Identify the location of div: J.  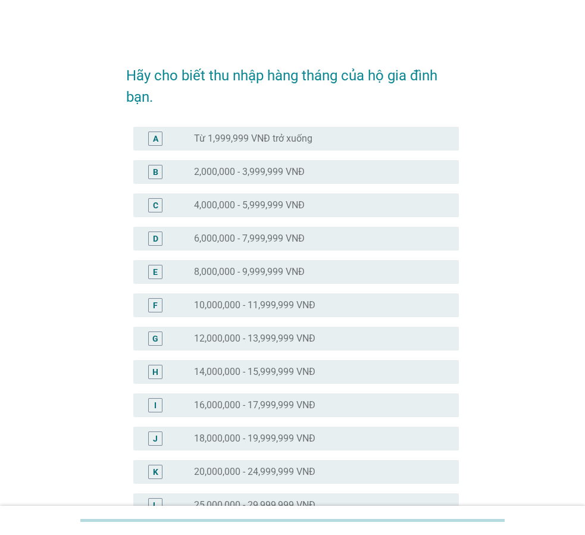
(155, 438).